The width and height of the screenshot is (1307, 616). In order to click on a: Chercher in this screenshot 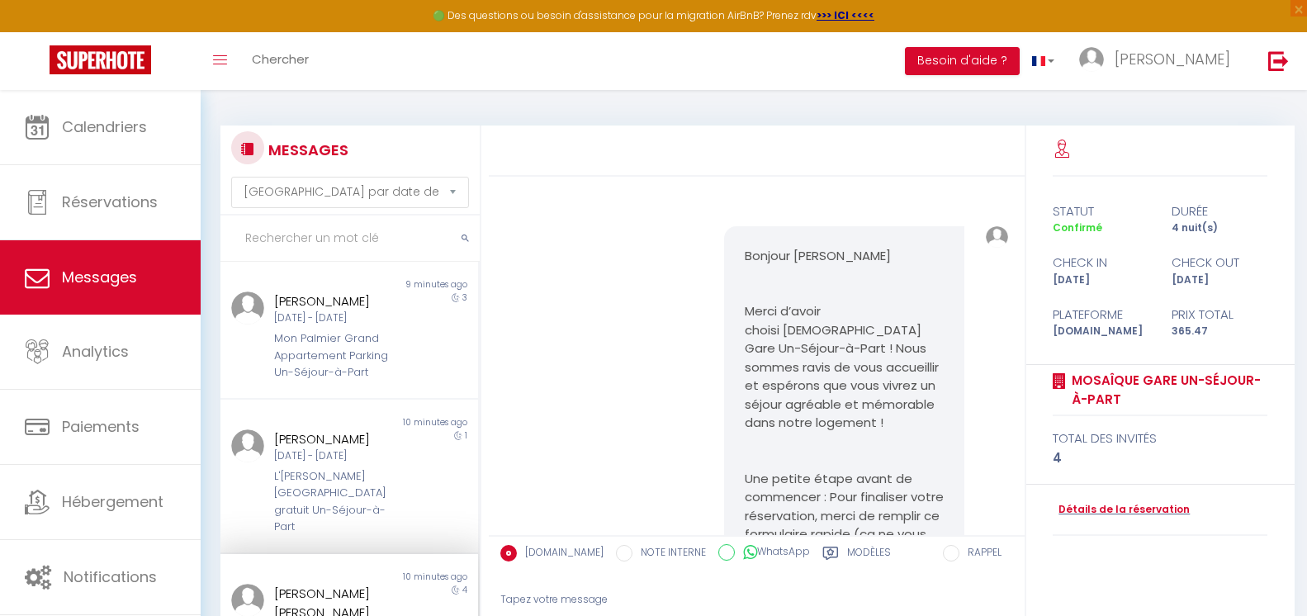, I will do `click(280, 61)`.